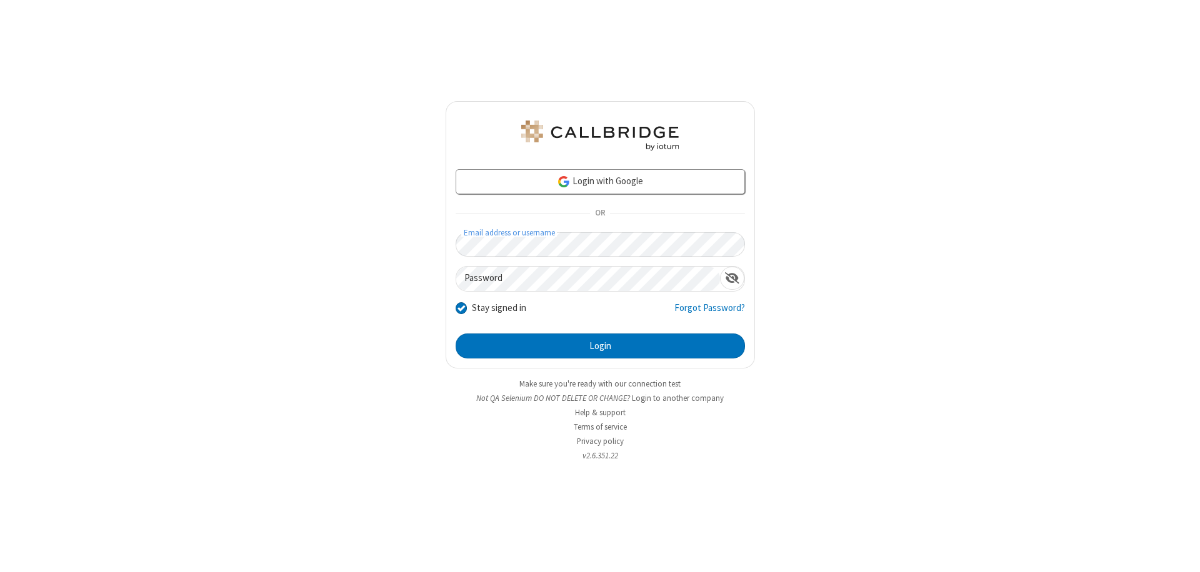 Image resolution: width=1200 pixels, height=572 pixels. What do you see at coordinates (564, 182) in the screenshot?
I see `img: google-icon.png` at bounding box center [564, 182].